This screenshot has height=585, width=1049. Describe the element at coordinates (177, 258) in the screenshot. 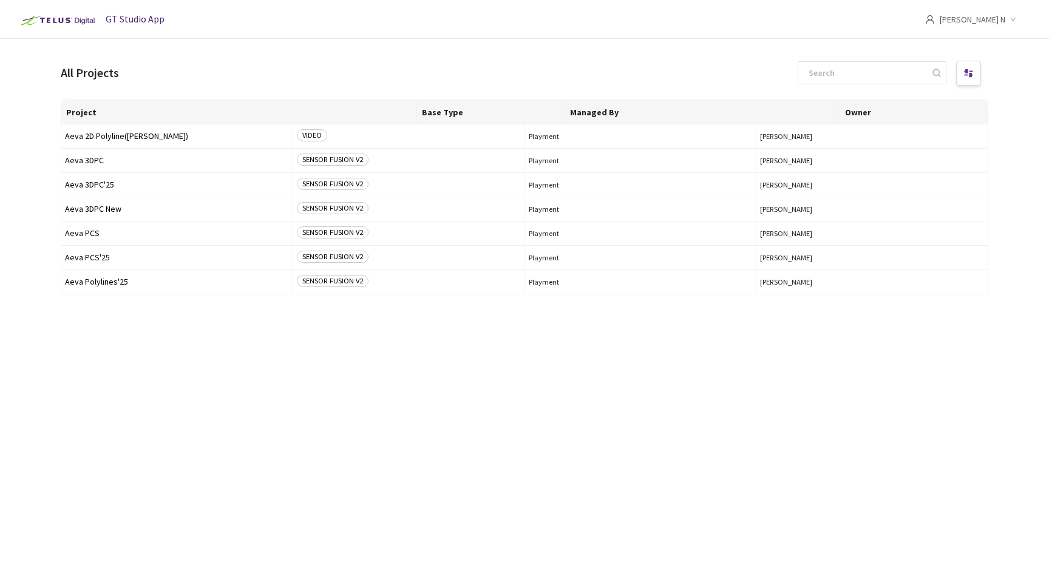

I see `span: Aeva PCS'25` at that location.